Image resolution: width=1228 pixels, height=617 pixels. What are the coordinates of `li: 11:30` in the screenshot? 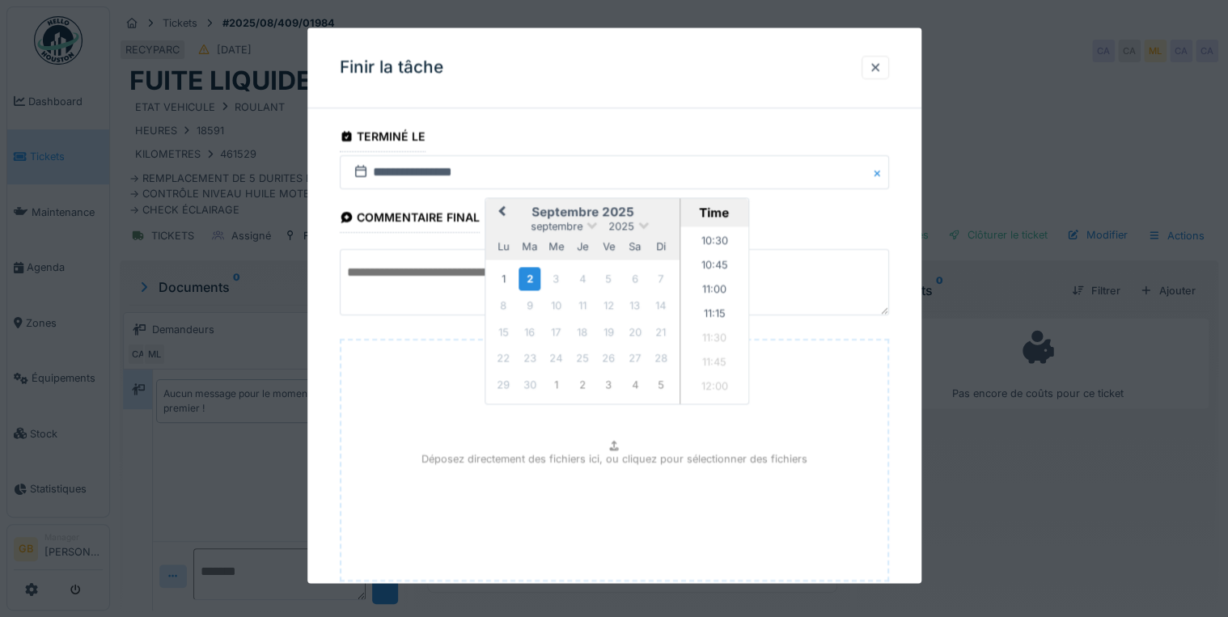 It's located at (714, 340).